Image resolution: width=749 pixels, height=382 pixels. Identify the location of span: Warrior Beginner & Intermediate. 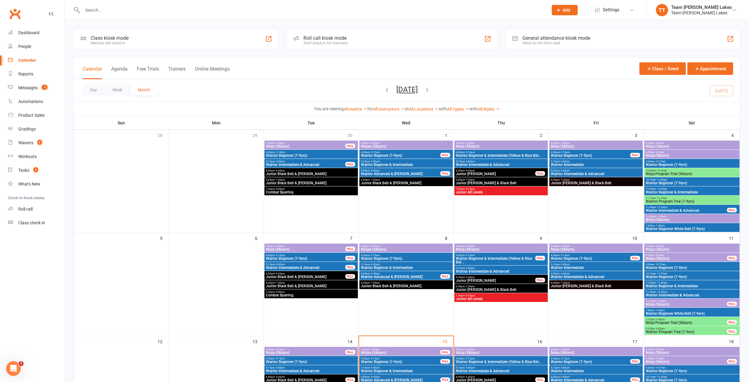
(692, 286).